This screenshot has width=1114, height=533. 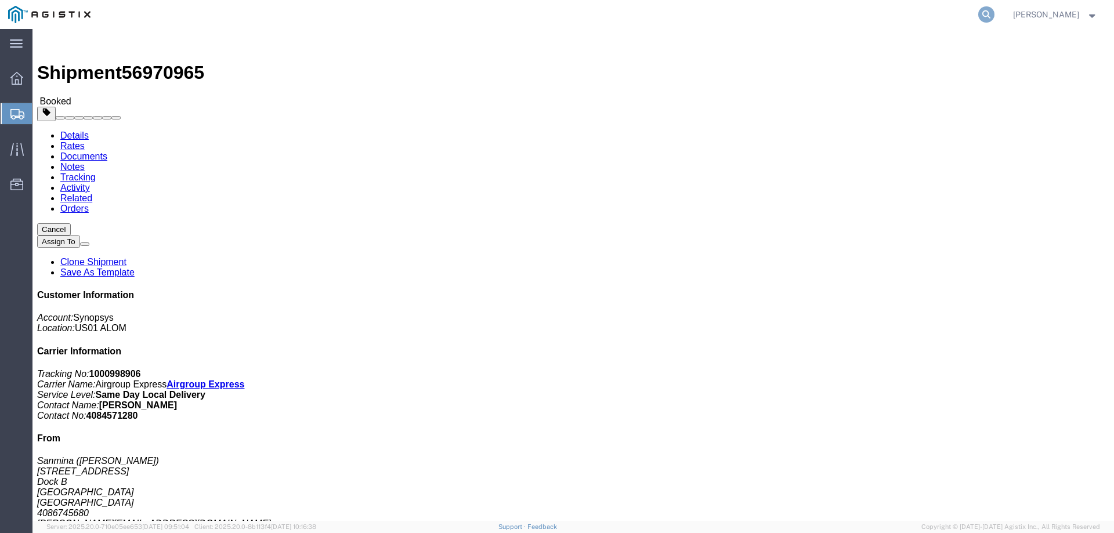 I want to click on span: Client: 2025.20.0-8b113f4, so click(x=255, y=527).